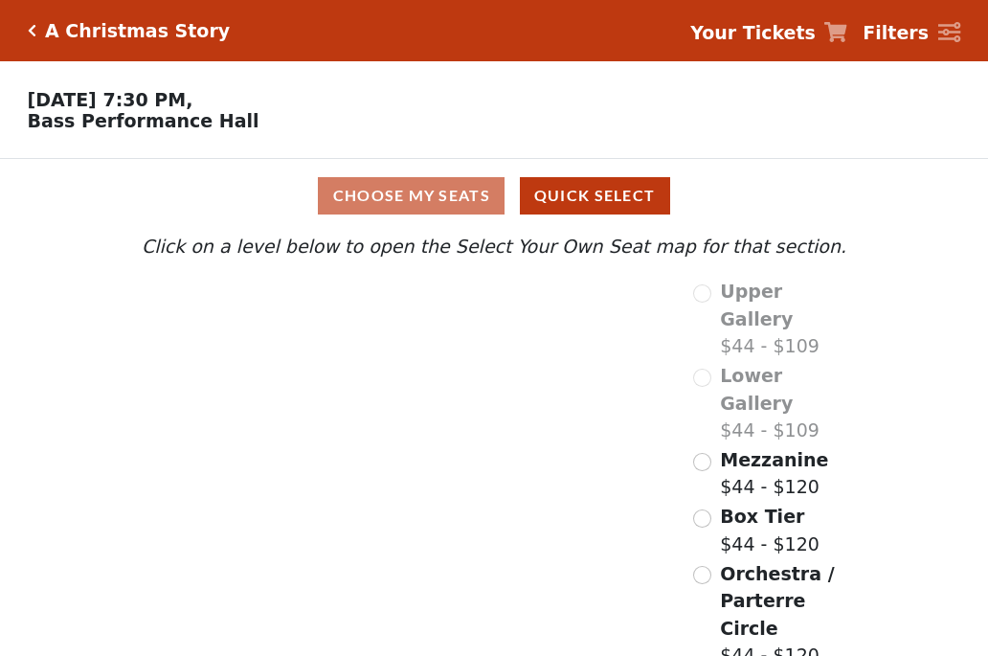 The image size is (988, 656). What do you see at coordinates (768, 33) in the screenshot?
I see `a: Your Tickets` at bounding box center [768, 33].